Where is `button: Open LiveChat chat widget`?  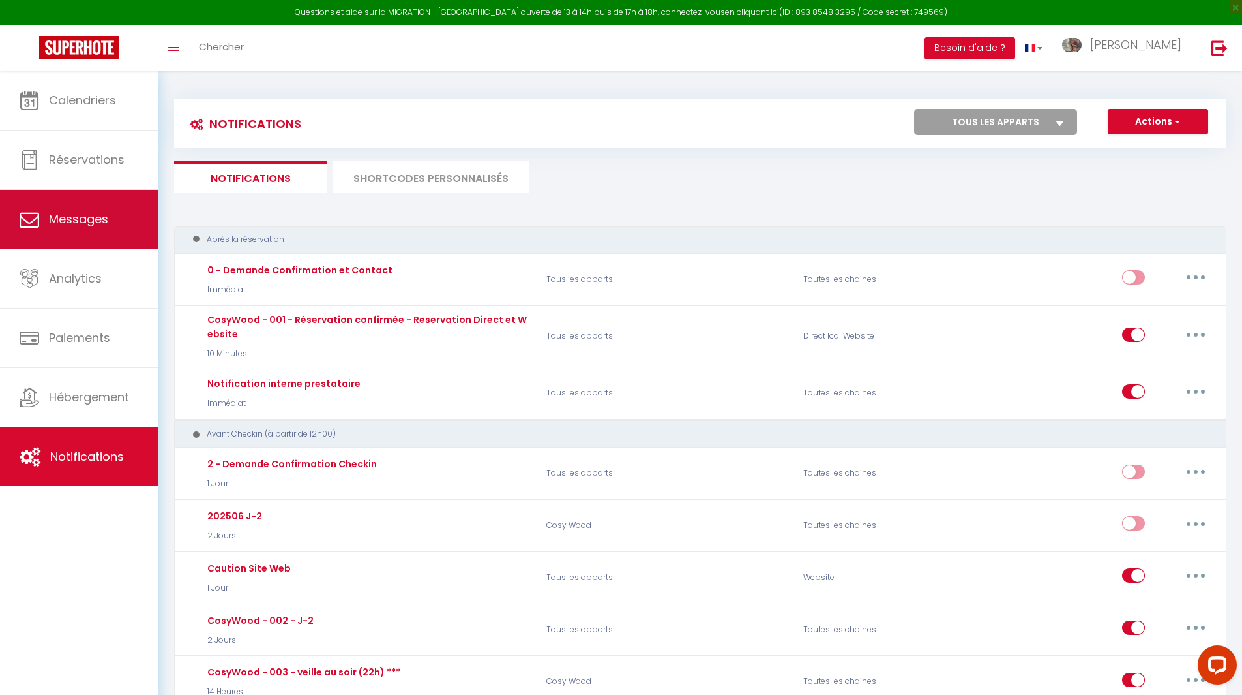
button: Open LiveChat chat widget is located at coordinates (30, 25).